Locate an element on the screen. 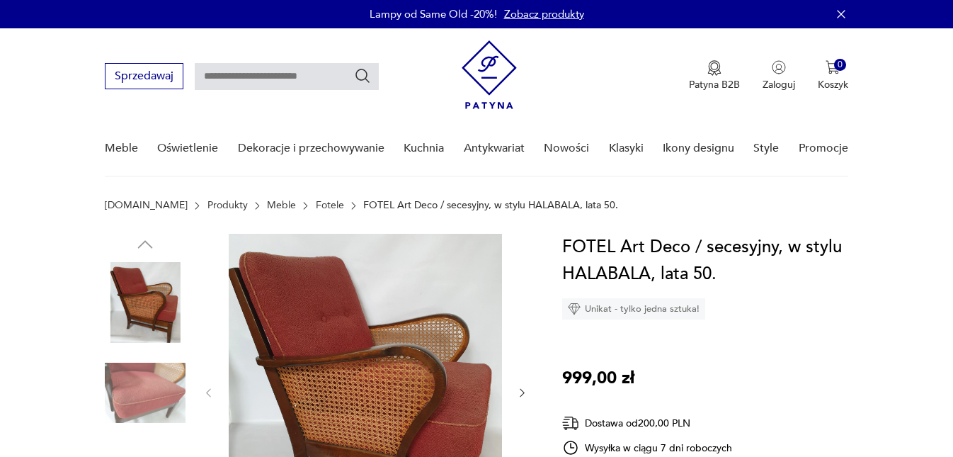  a: Oświetlenie is located at coordinates (188, 148).